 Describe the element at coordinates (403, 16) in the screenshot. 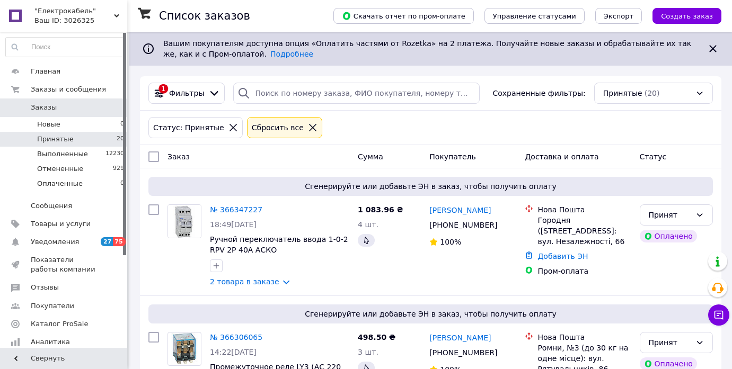

I see `span: Скачать отчет по пром-оплате` at that location.